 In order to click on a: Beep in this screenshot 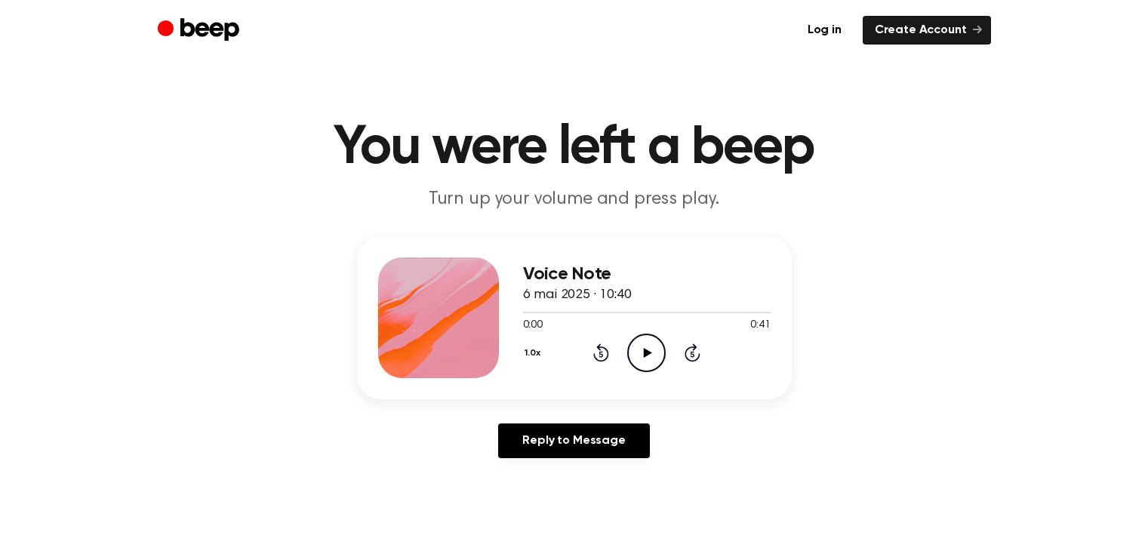, I will do `click(200, 30)`.